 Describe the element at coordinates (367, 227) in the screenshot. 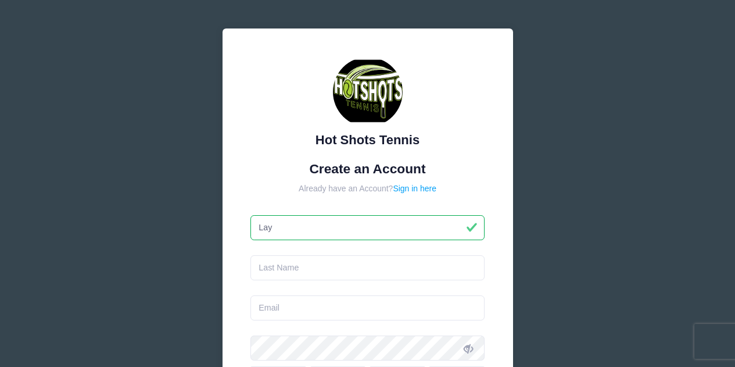

I see `input: First Name` at that location.